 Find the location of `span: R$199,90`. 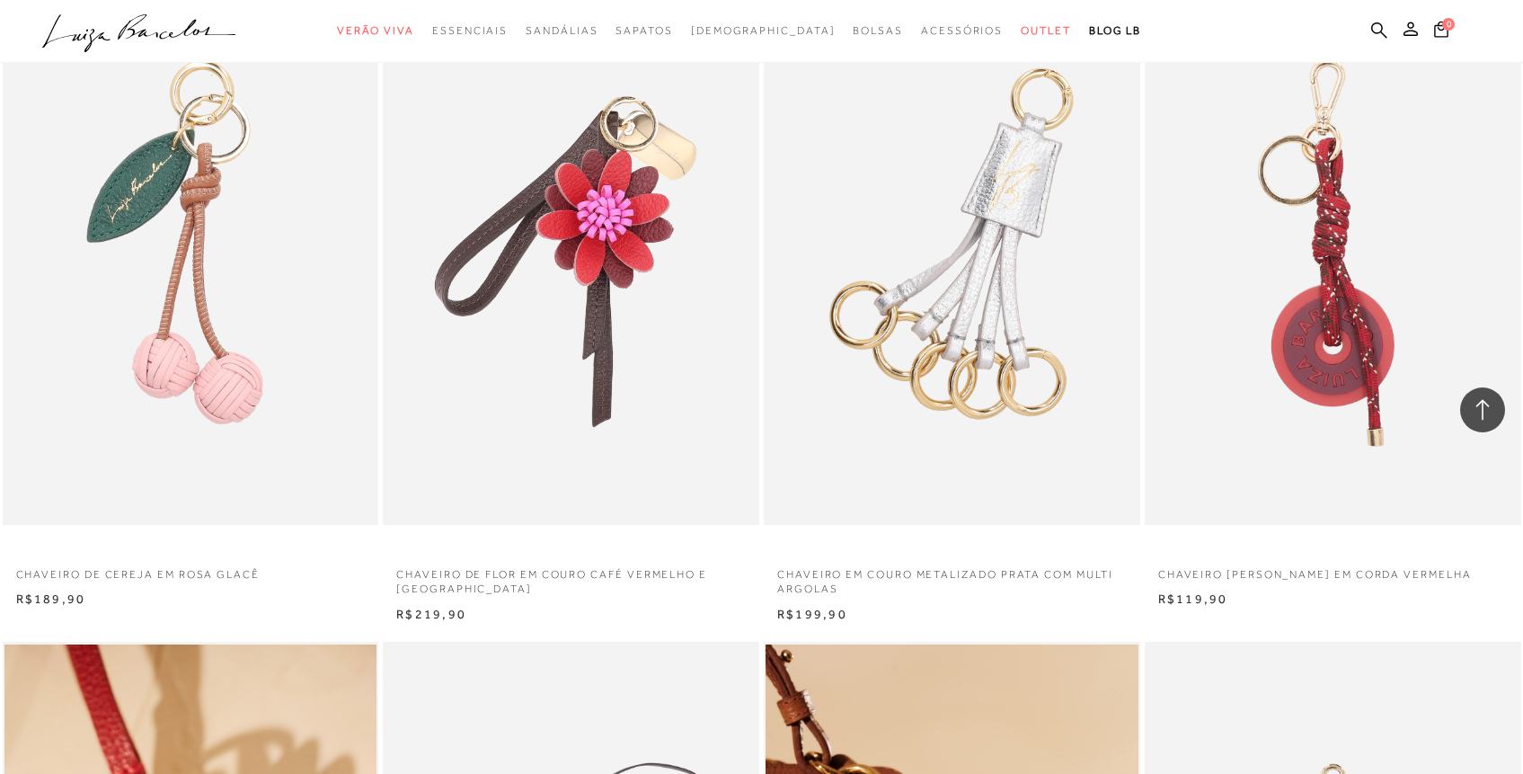

span: R$199,90 is located at coordinates (812, 614).